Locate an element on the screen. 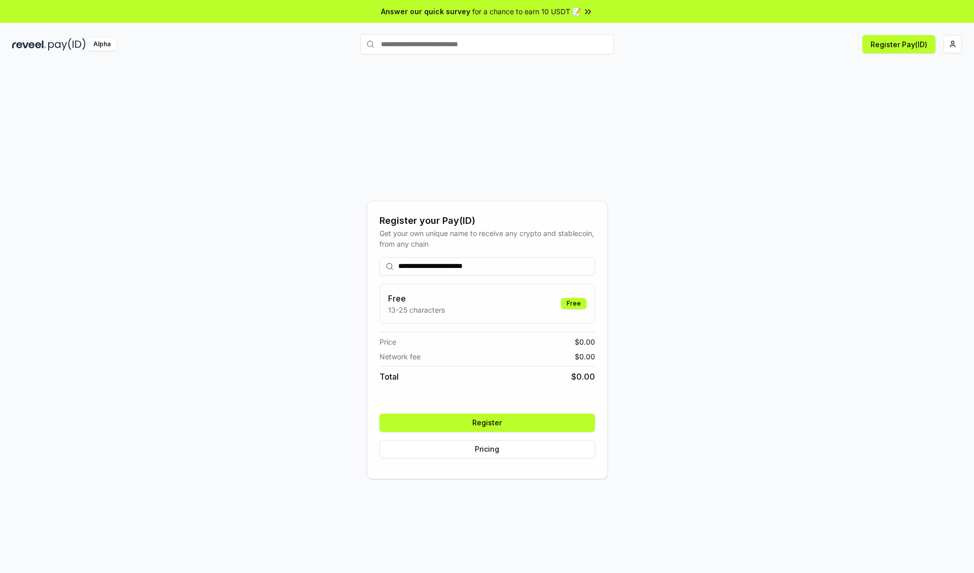 Image resolution: width=974 pixels, height=573 pixels. button: Pricing is located at coordinates (487, 449).